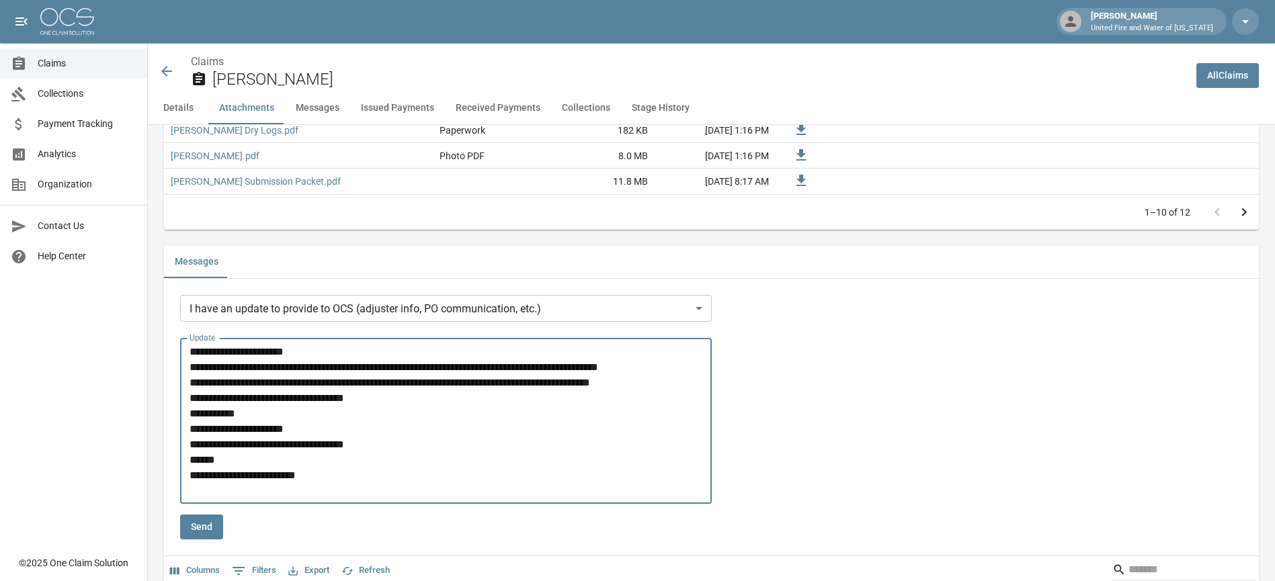 The image size is (1275, 581). Describe the element at coordinates (178, 108) in the screenshot. I see `button: Details` at that location.